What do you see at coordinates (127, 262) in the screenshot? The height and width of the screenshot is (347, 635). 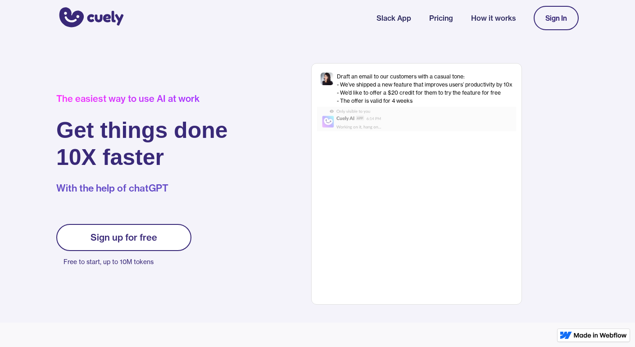 I see `p: Free to start, up to 10M tokens` at bounding box center [127, 262].